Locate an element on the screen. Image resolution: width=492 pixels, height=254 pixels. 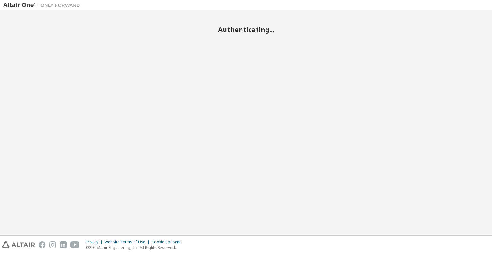
img: facebook.svg is located at coordinates (42, 244).